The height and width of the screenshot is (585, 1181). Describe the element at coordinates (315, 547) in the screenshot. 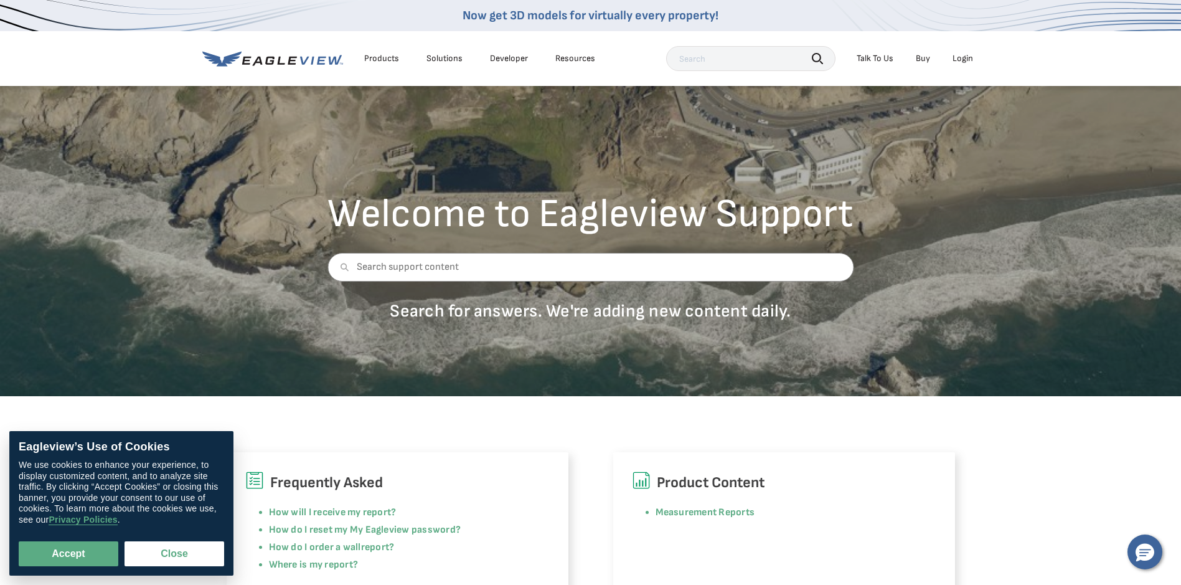

I see `a: How do I order a wall` at that location.